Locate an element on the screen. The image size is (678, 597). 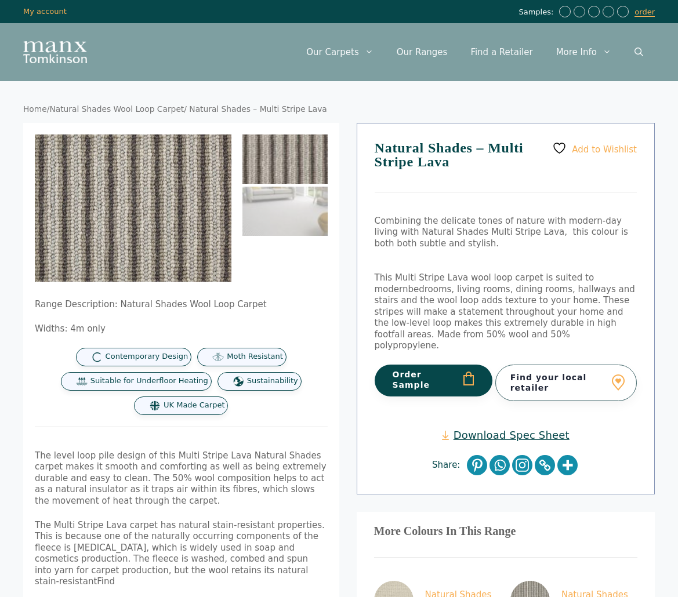
span: Contemporary Design is located at coordinates (147, 357).